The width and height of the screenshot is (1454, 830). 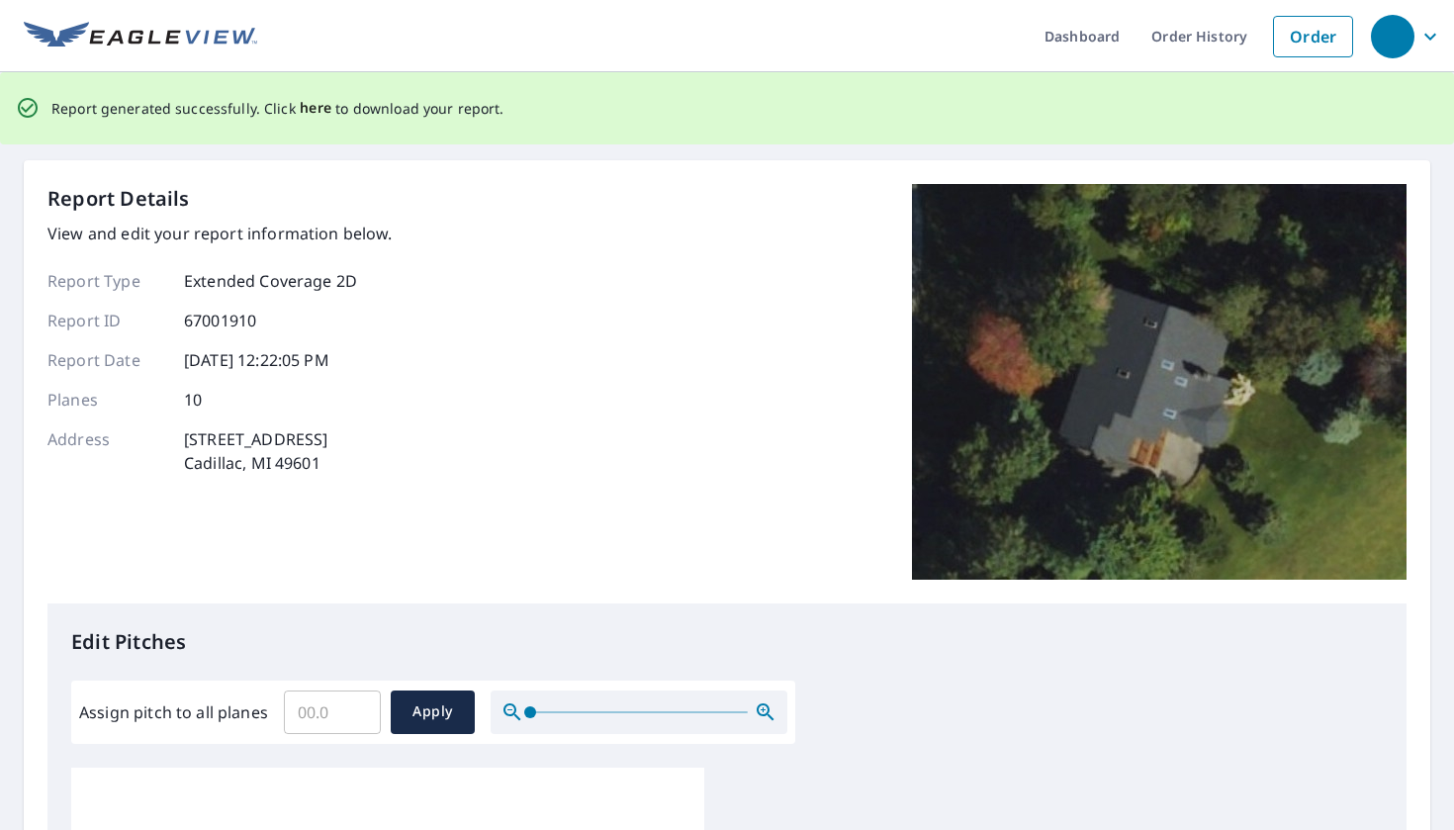 I want to click on label: Assign pitch to all planes, so click(x=173, y=712).